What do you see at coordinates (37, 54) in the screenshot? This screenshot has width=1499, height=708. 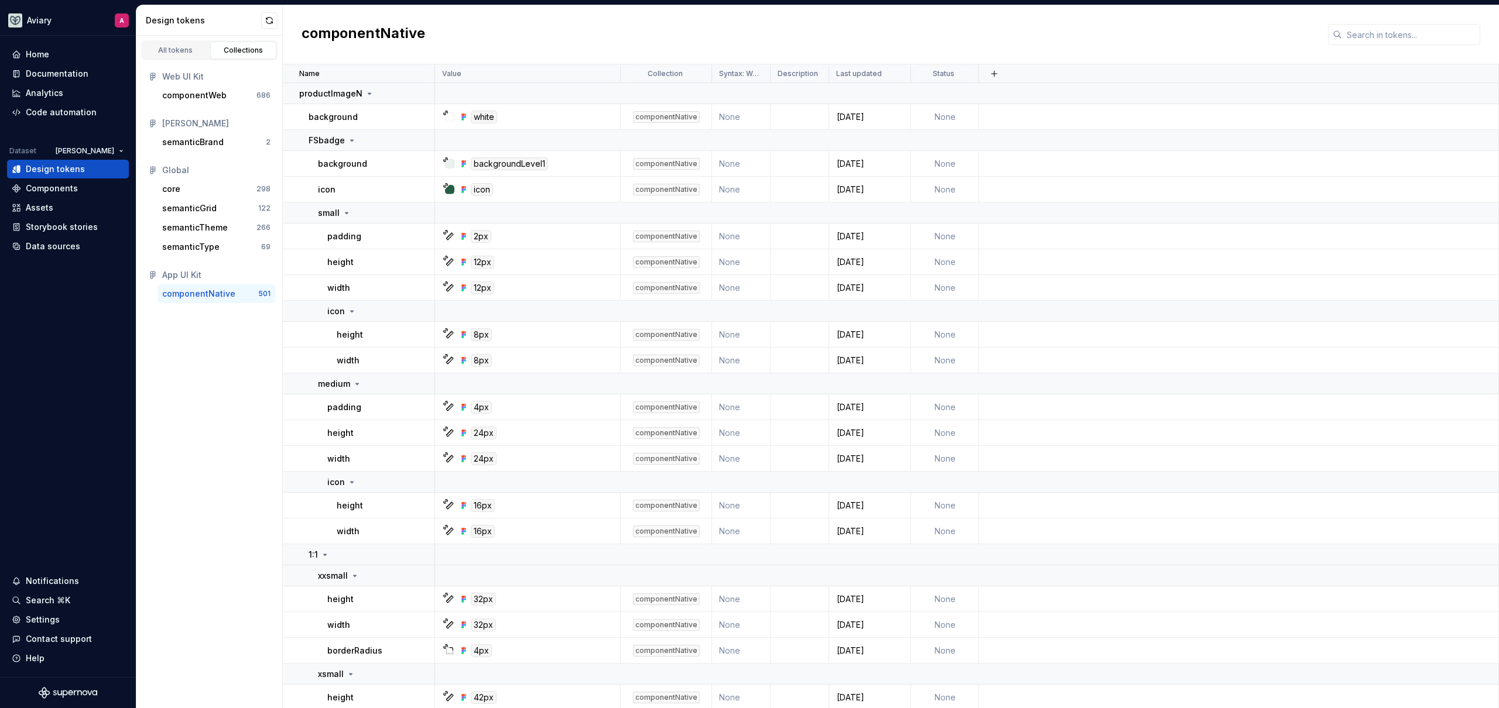 I see `div: Home` at bounding box center [37, 54].